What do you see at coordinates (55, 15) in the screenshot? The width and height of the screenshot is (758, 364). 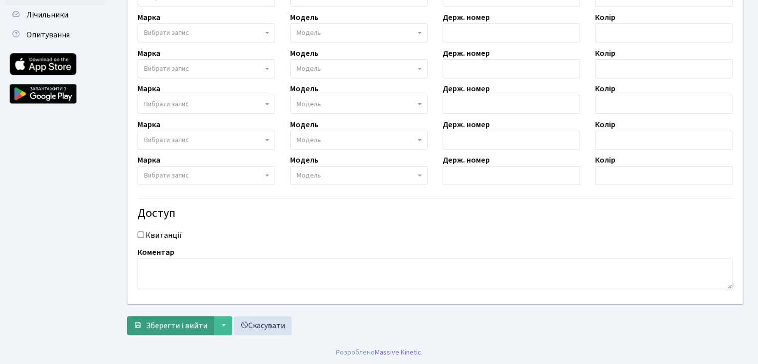 I see `a: Лічильники` at bounding box center [55, 15].